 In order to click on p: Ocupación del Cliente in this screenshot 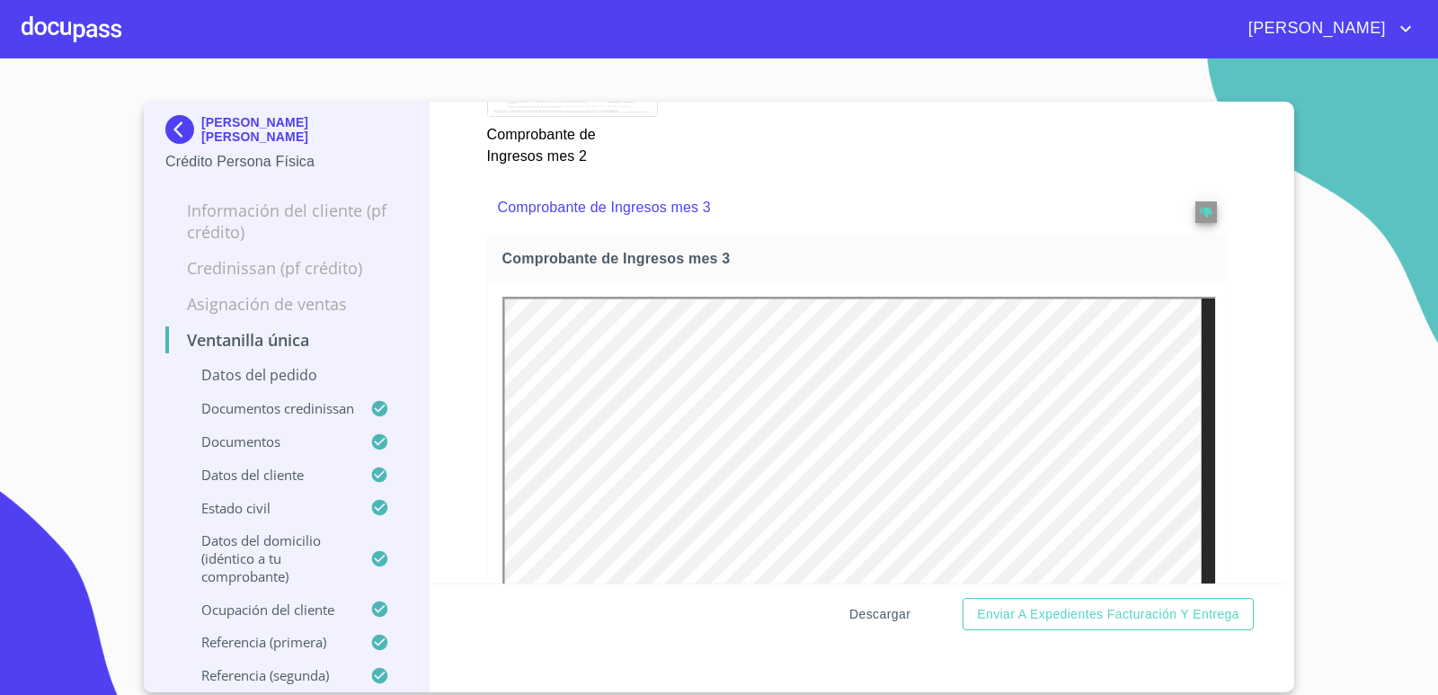, I will do `click(268, 610)`.